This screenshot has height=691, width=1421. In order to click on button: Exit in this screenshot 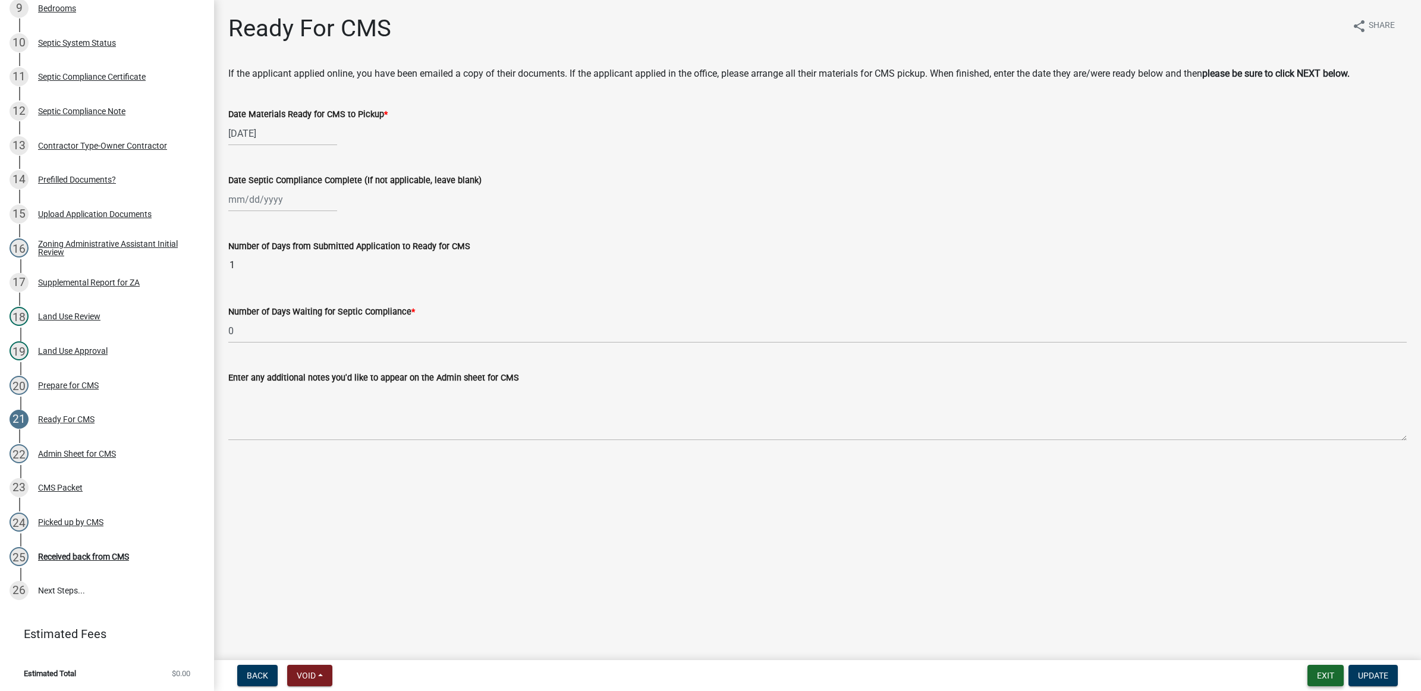, I will do `click(1325, 675)`.